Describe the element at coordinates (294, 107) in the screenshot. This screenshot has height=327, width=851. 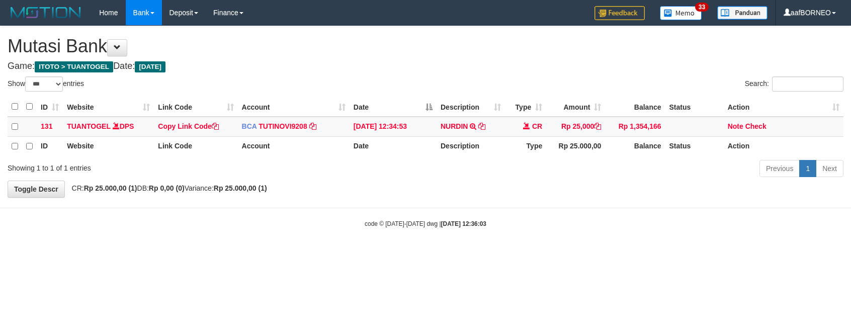
I see `th: Account: activate to sort column ascending` at that location.